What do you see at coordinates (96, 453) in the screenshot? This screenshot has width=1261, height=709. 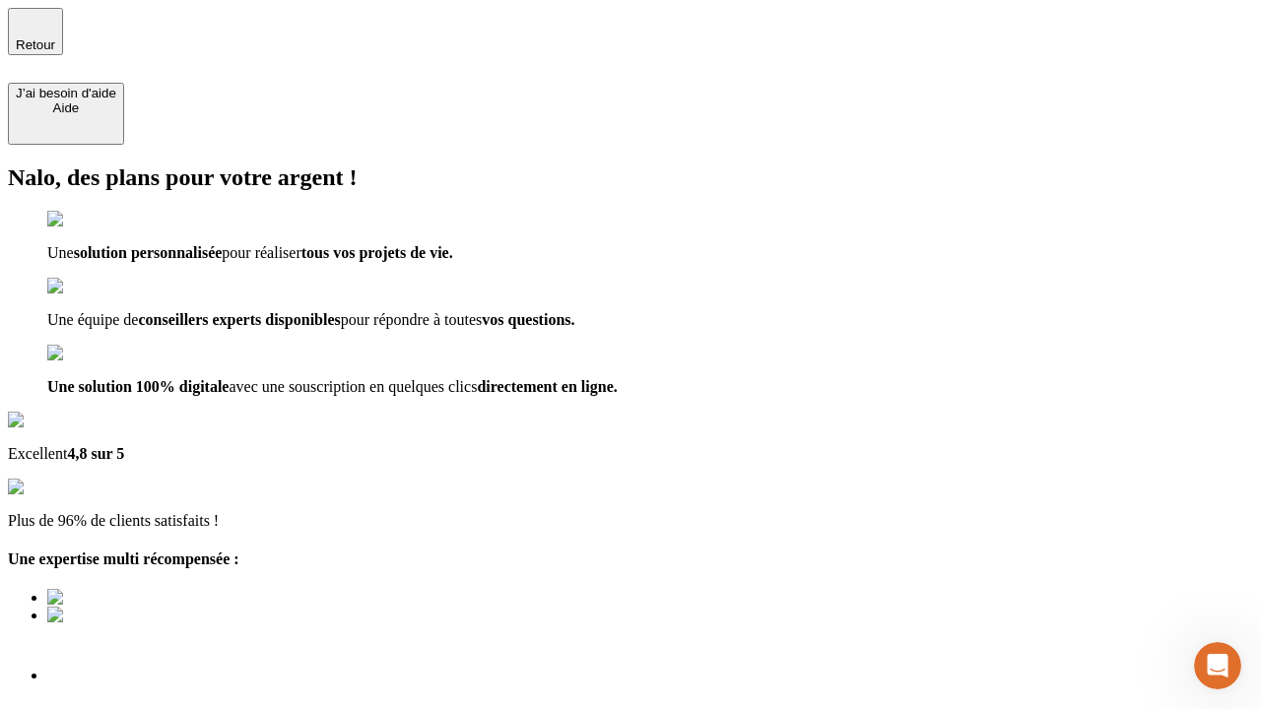 I see `span: 4,8 sur 5` at bounding box center [96, 453].